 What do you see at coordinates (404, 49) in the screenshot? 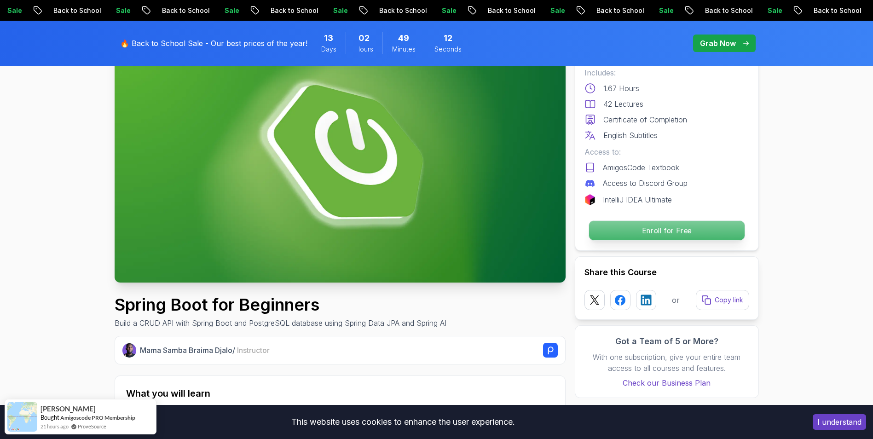
I see `span: Minutes` at bounding box center [404, 49].